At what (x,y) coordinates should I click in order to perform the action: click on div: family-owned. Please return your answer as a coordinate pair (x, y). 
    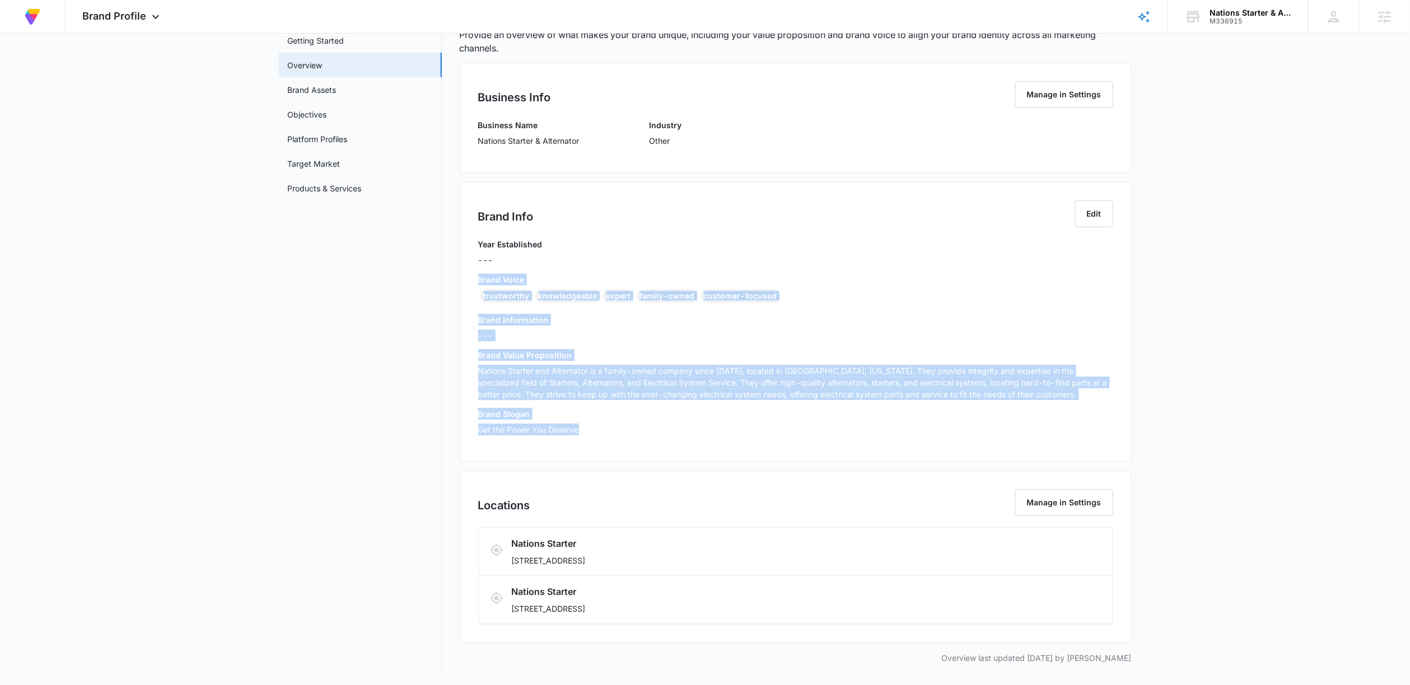
    Looking at the image, I should click on (667, 296).